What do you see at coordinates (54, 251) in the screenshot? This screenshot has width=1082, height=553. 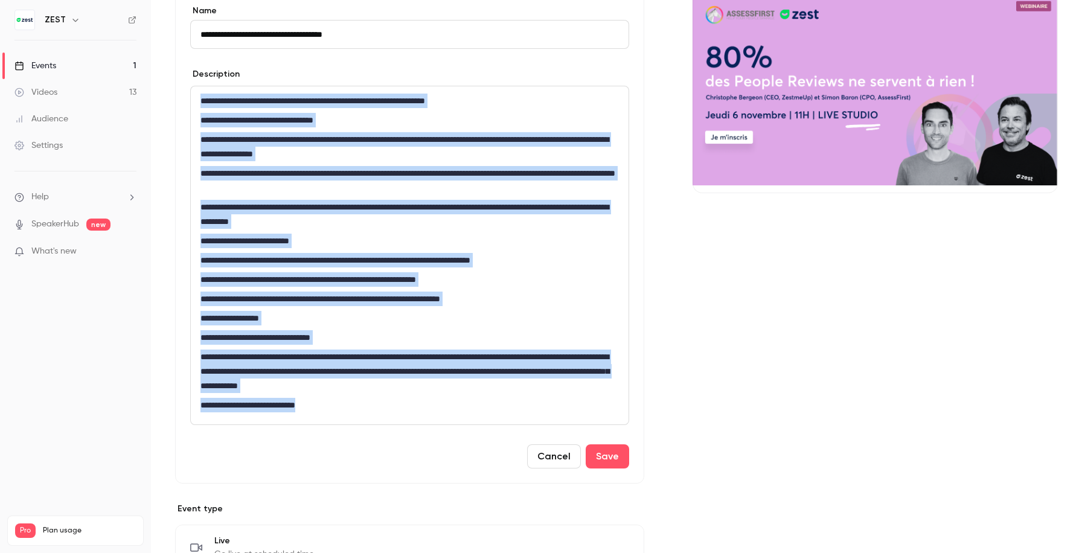 I see `span: What's new` at bounding box center [54, 251].